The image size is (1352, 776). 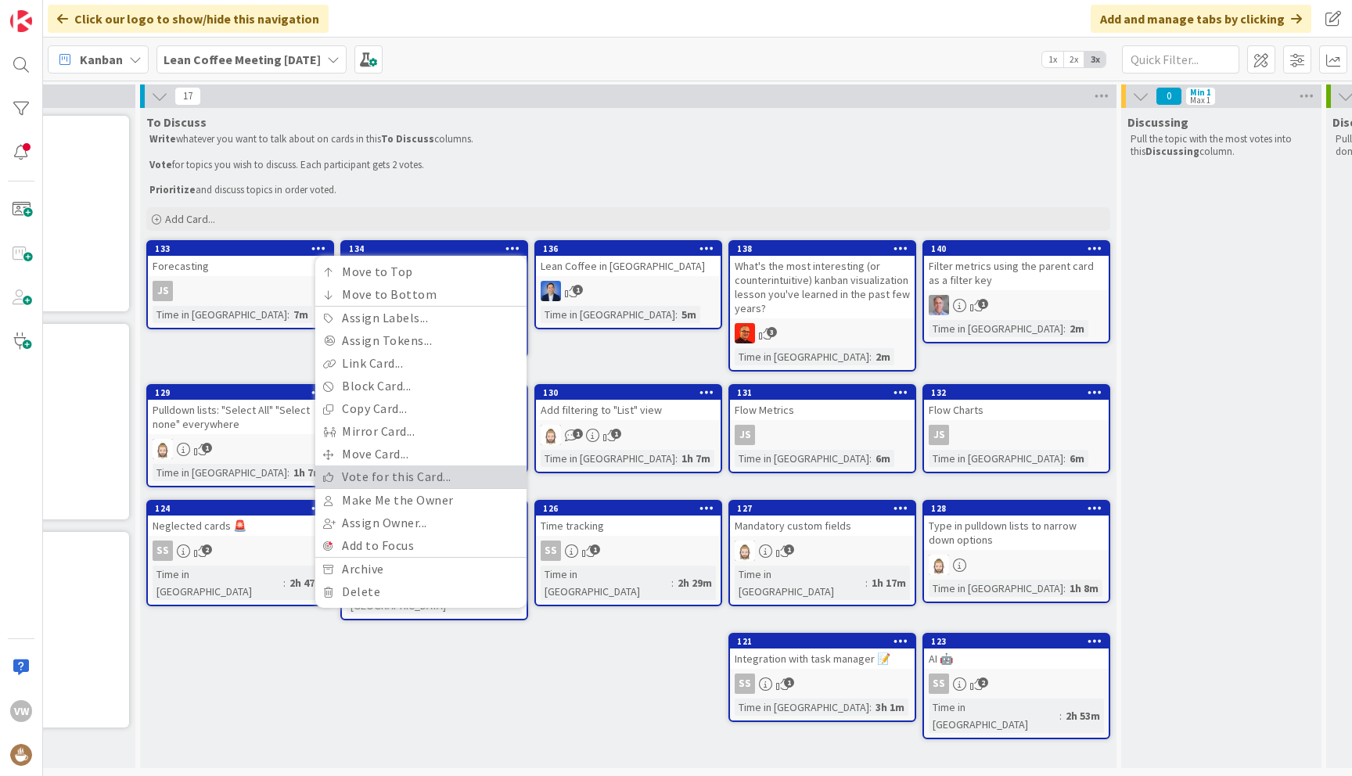 What do you see at coordinates (939, 305) in the screenshot?
I see `img: MR` at bounding box center [939, 305].